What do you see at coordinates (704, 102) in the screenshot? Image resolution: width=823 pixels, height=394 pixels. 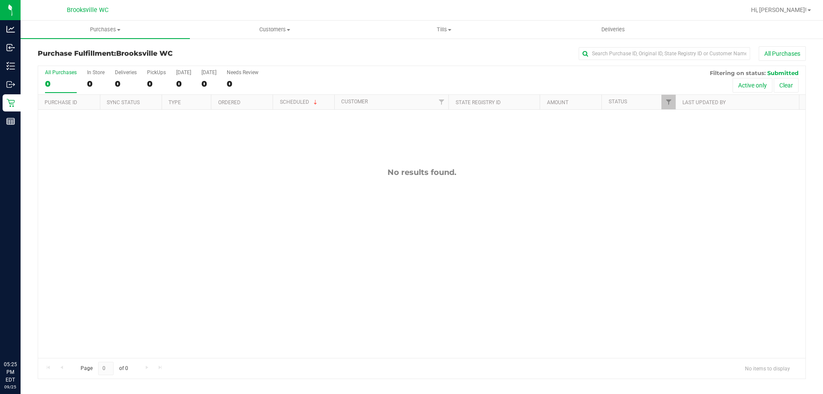 I see `a: Last Updated By` at bounding box center [704, 102].